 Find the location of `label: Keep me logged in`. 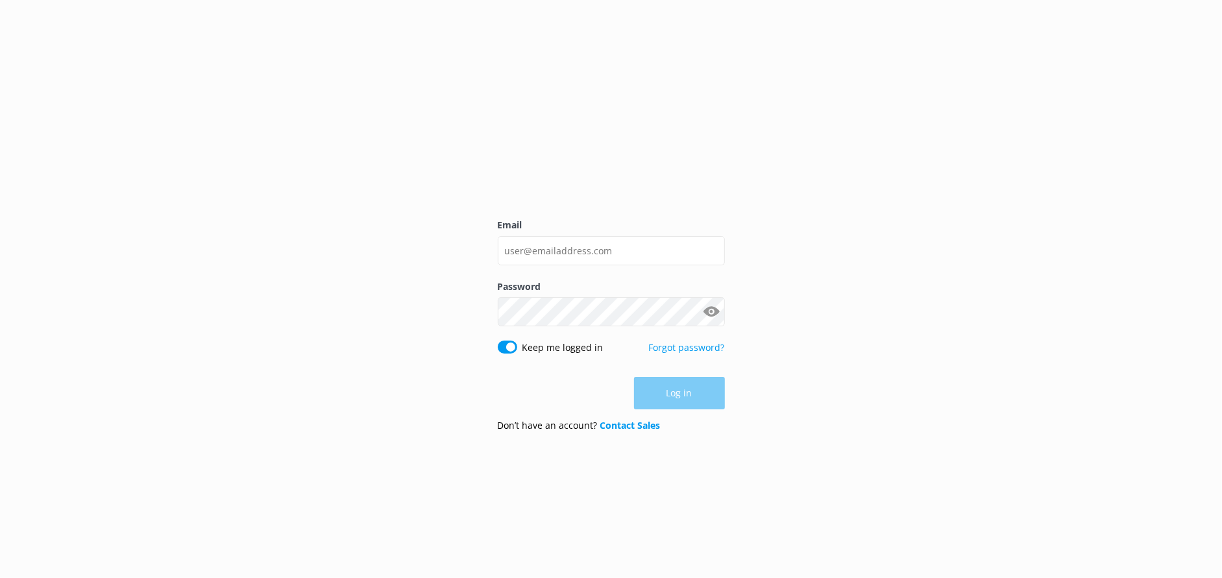

label: Keep me logged in is located at coordinates (563, 348).